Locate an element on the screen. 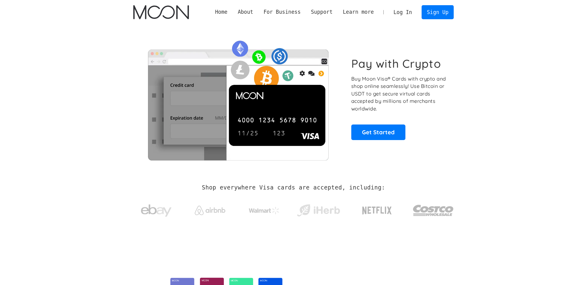 Image resolution: width=587 pixels, height=285 pixels. a: Sign Up is located at coordinates (437, 12).